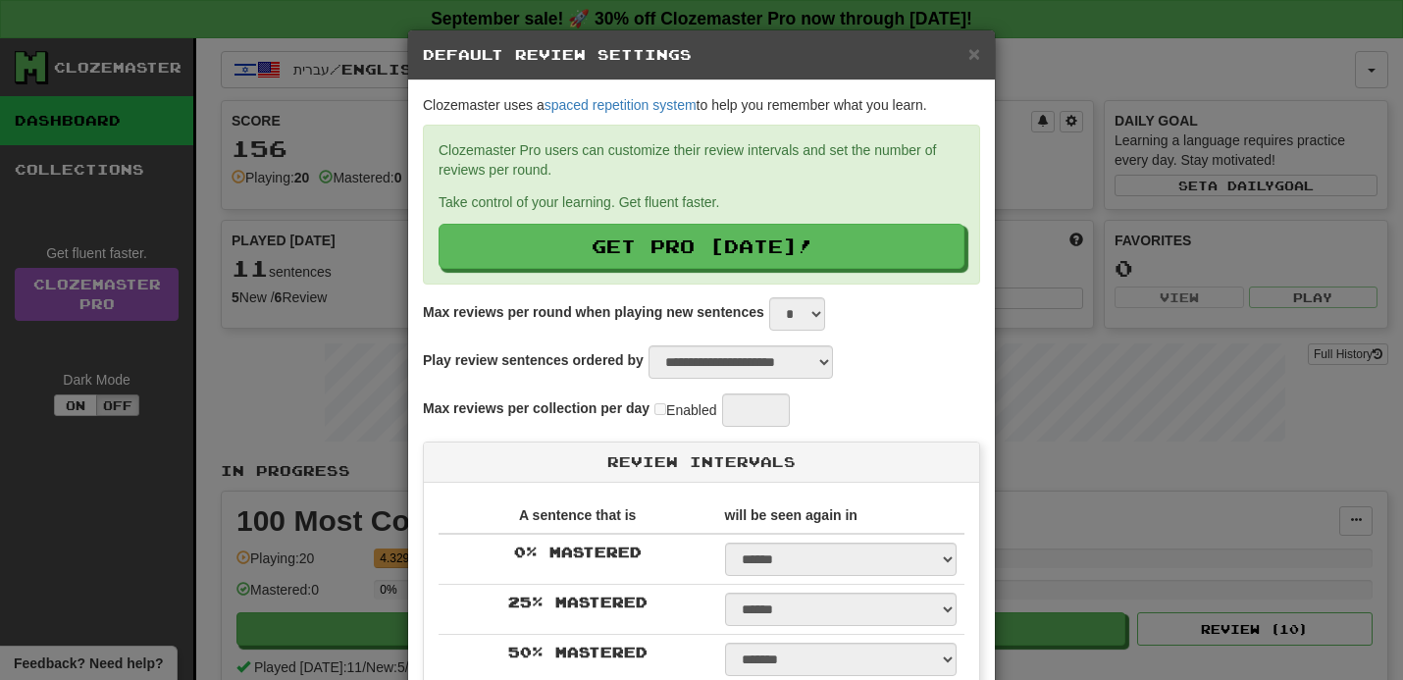 This screenshot has height=680, width=1403. Describe the element at coordinates (593, 312) in the screenshot. I see `label: Max reviews per round when playing new sentences` at that location.